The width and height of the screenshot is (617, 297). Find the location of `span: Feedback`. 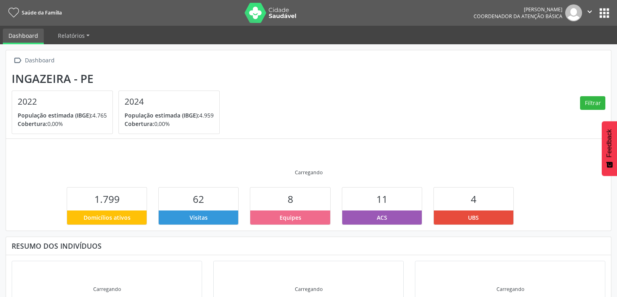

span: Feedback is located at coordinates (610, 143).